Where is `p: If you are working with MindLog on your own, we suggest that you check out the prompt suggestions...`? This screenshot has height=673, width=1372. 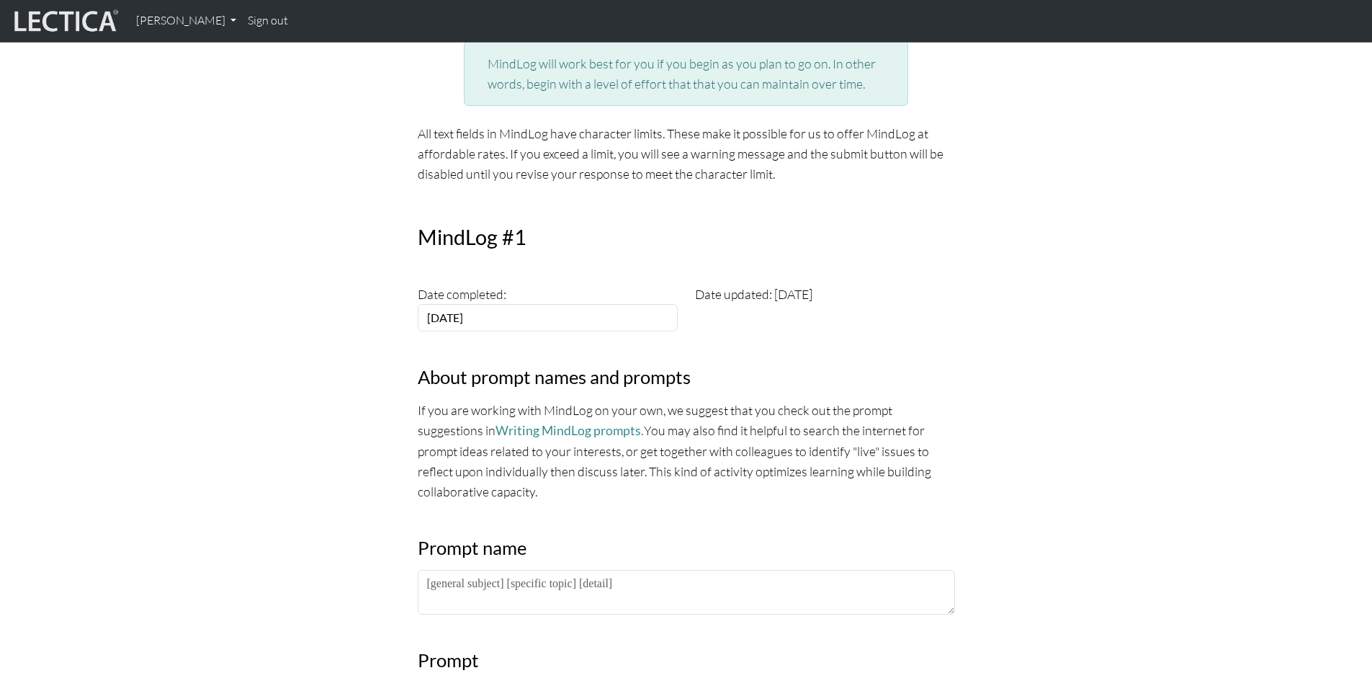
p: If you are working with MindLog on your own, we suggest that you check out the prompt suggestions... is located at coordinates (686, 451).